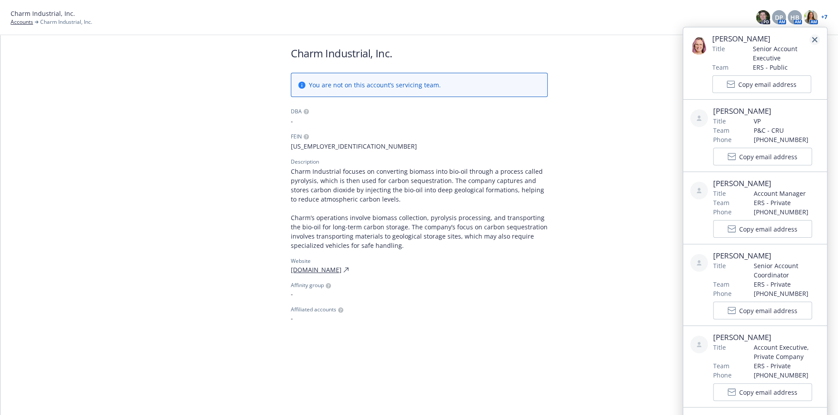 The width and height of the screenshot is (838, 415). What do you see at coordinates (783, 121) in the screenshot?
I see `span: VP` at bounding box center [783, 121].